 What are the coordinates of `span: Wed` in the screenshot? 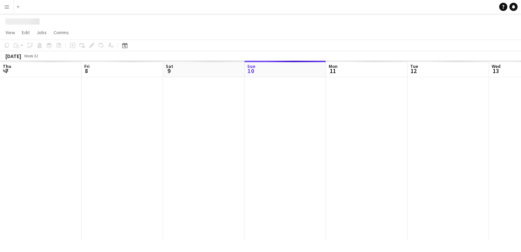 It's located at (497, 66).